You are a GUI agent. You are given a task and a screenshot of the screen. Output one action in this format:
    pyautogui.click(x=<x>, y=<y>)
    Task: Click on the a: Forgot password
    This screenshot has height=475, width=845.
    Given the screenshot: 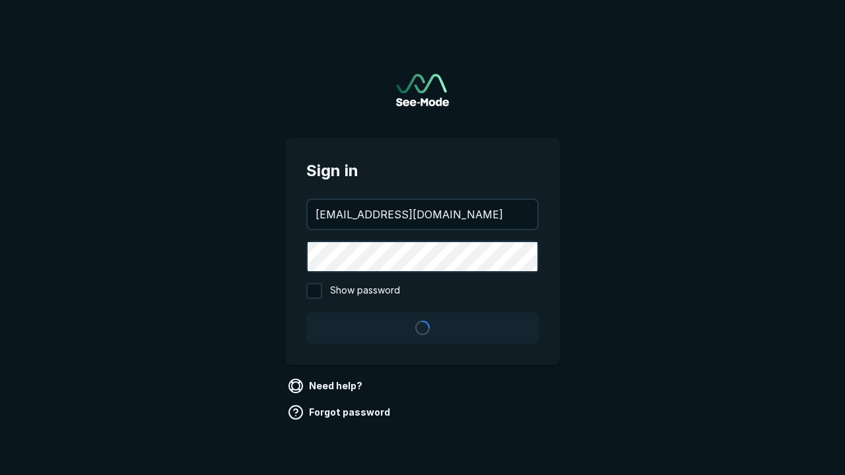 What is the action you would take?
    pyautogui.click(x=340, y=413)
    